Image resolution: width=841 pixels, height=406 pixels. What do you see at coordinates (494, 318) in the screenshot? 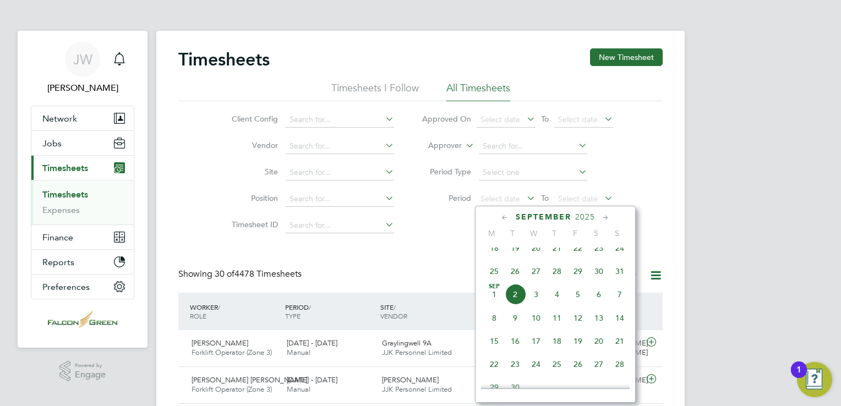
I see `span: 8` at bounding box center [494, 318].